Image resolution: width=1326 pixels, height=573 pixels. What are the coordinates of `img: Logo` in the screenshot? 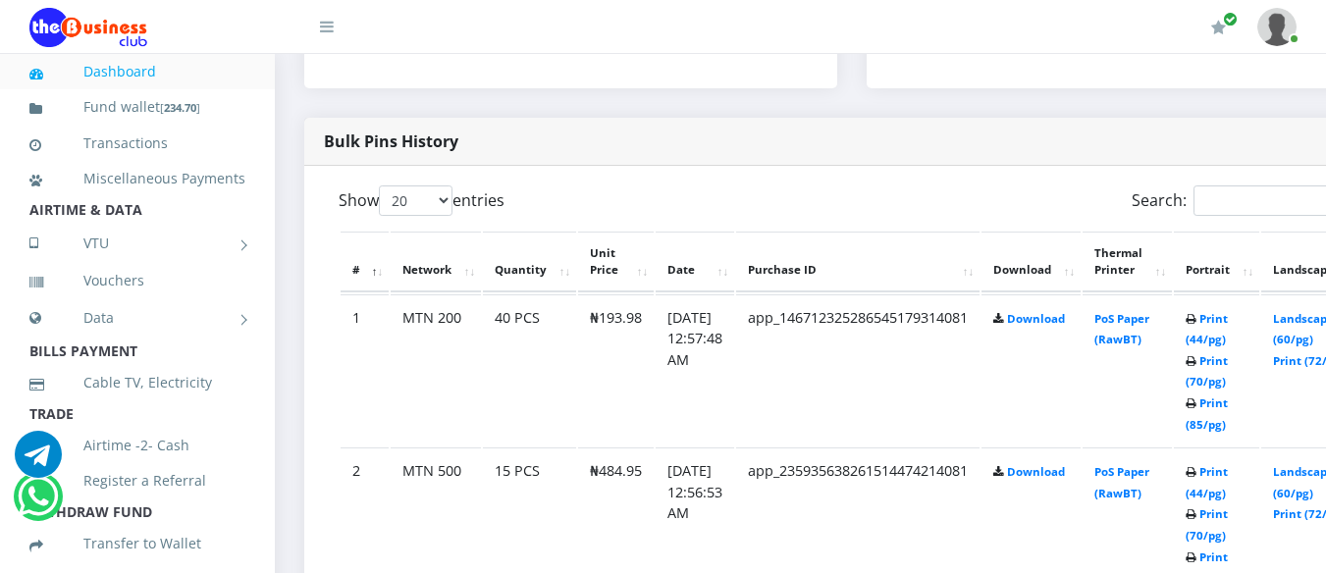 It's located at (88, 27).